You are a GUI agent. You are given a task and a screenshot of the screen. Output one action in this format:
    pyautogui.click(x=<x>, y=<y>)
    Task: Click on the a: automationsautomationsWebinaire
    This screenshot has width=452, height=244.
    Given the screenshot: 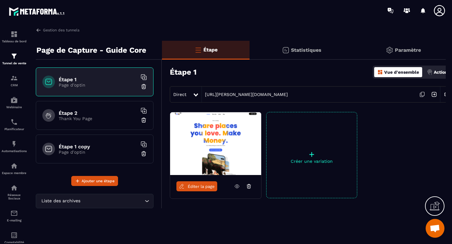 What is the action you would take?
    pyautogui.click(x=14, y=103)
    